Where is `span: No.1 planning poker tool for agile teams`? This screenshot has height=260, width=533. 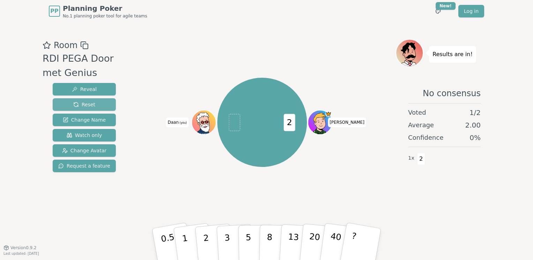
span: No.1 planning poker tool for agile teams is located at coordinates (105, 16).